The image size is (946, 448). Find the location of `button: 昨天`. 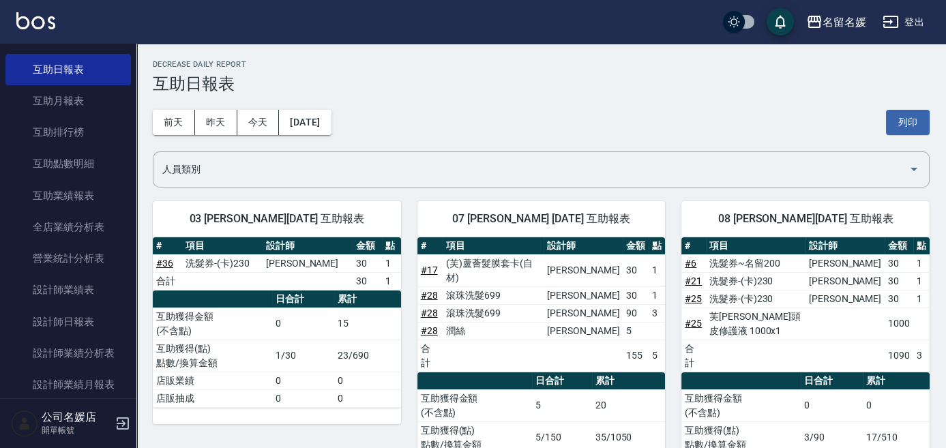

button: 昨天 is located at coordinates (216, 122).